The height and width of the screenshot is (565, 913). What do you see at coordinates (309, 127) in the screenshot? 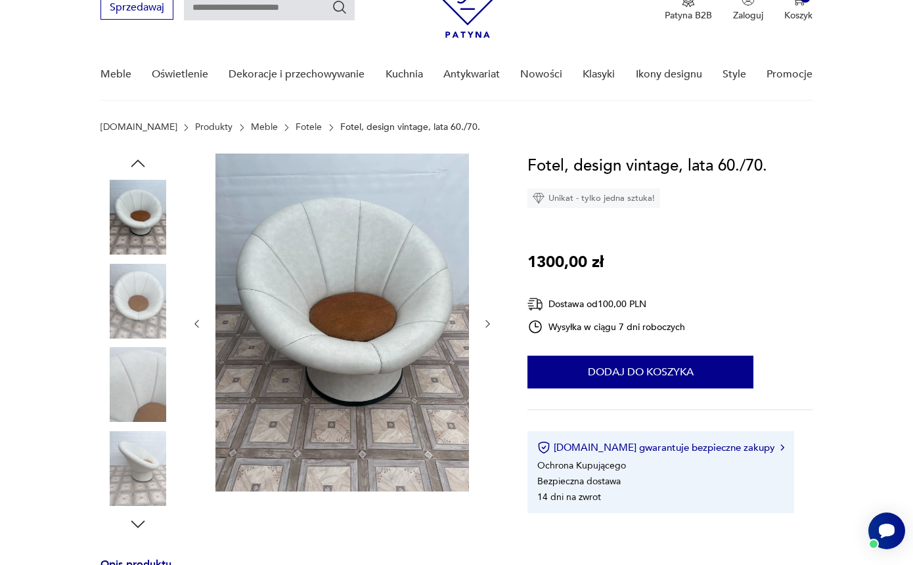
I see `a: Fotele` at bounding box center [309, 127].